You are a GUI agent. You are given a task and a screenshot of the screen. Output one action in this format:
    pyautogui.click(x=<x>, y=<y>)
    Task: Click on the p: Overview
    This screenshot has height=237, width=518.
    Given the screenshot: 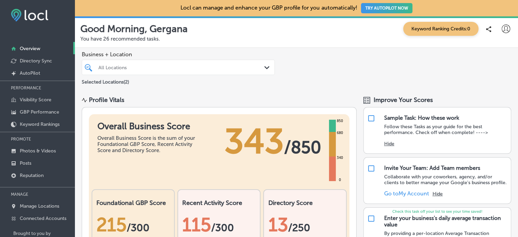 What is the action you would take?
    pyautogui.click(x=30, y=48)
    